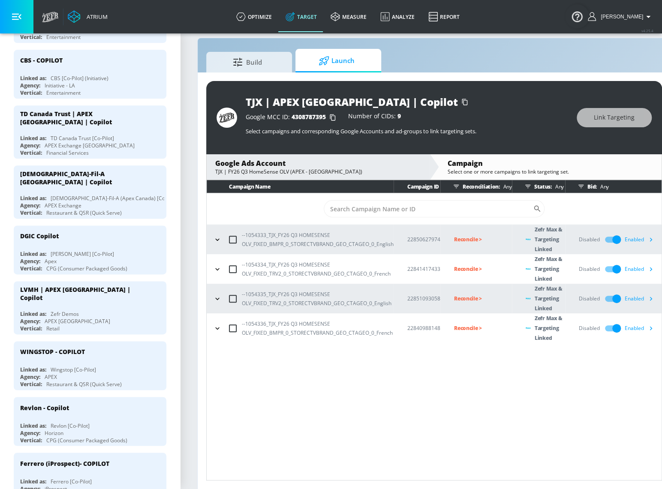  Describe the element at coordinates (423, 239) in the screenshot. I see `p: 22850627974` at that location.